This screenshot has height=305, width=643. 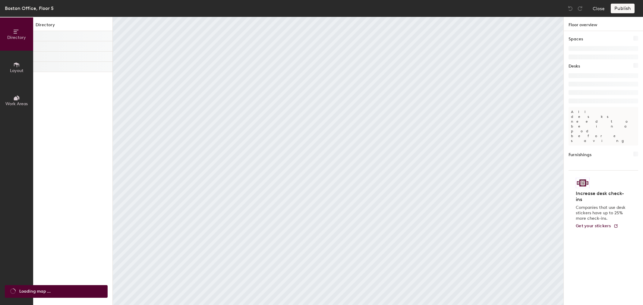 What do you see at coordinates (580, 8) in the screenshot?
I see `img: Redo` at bounding box center [580, 8].